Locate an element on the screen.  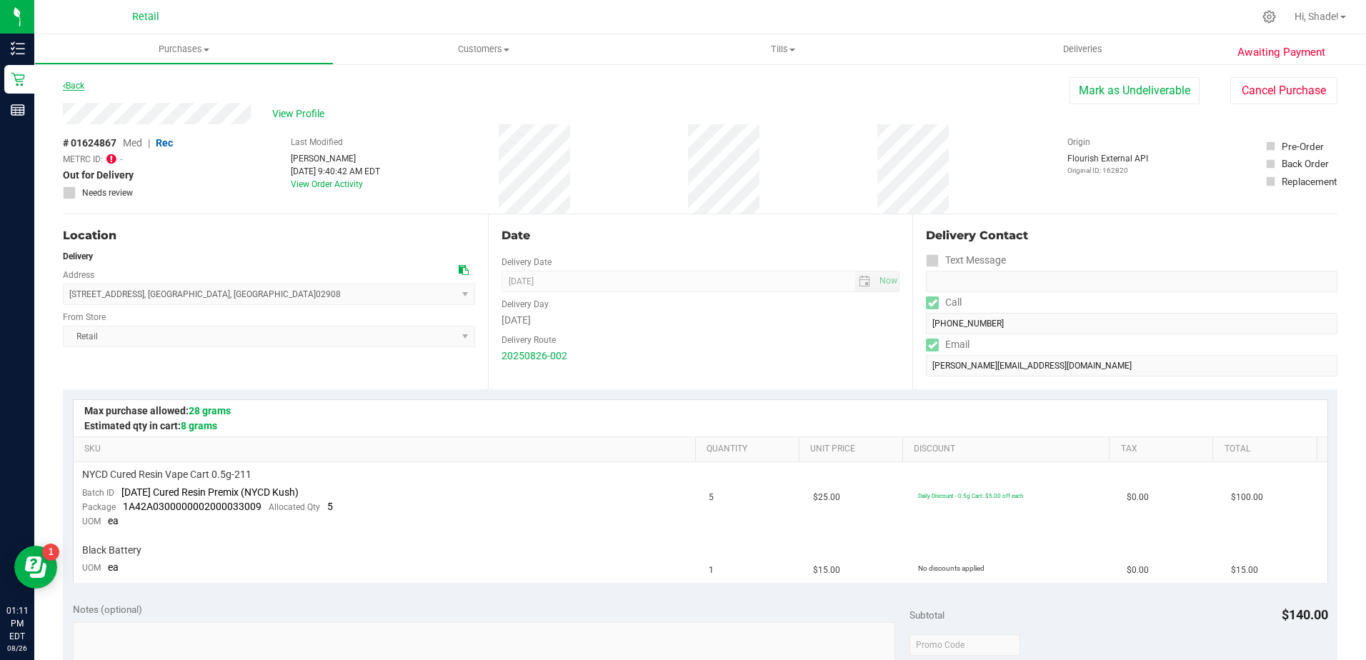
span: Subtotal is located at coordinates (927, 615).